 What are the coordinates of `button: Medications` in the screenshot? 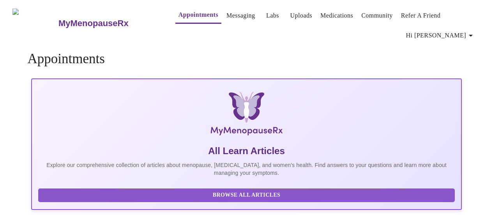 It's located at (337, 16).